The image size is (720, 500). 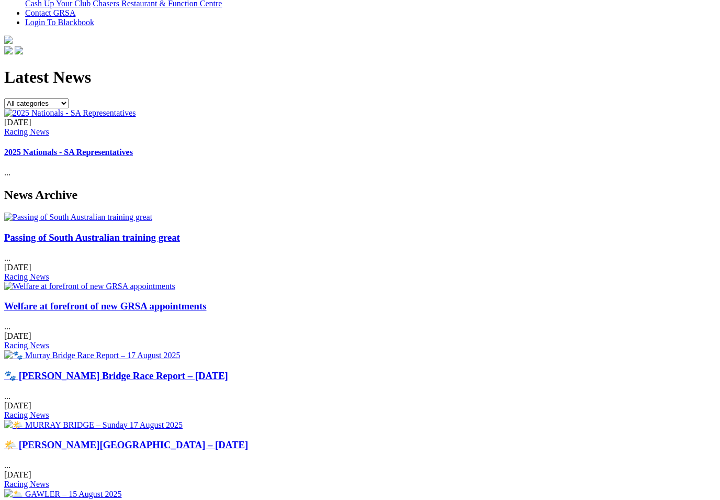 I want to click on img: facebook.svg, so click(x=8, y=50).